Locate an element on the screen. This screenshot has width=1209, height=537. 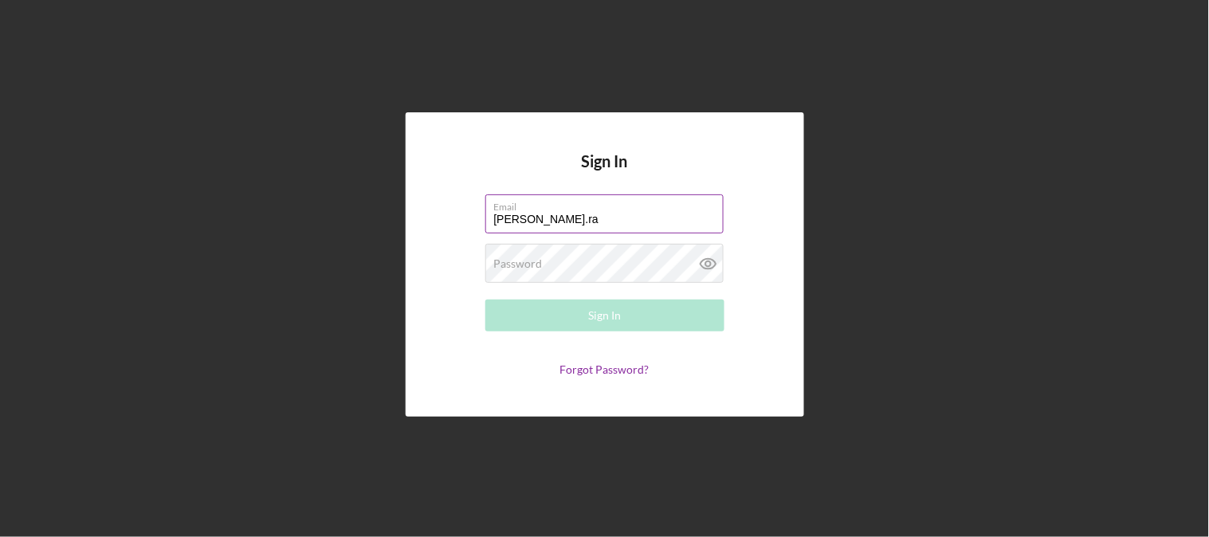
label: Email is located at coordinates (609, 204).